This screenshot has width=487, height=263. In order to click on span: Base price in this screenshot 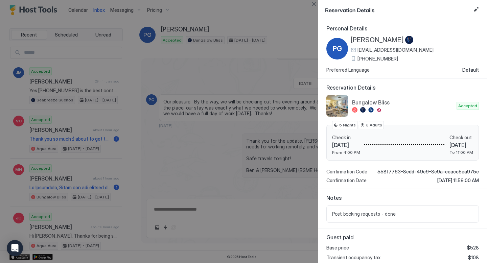, I will do `click(338, 248)`.